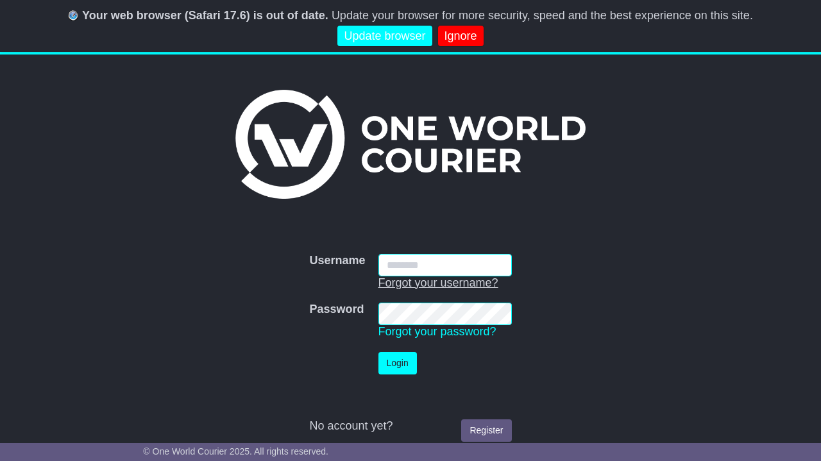 This screenshot has height=461, width=821. Describe the element at coordinates (398, 363) in the screenshot. I see `button: Login` at that location.